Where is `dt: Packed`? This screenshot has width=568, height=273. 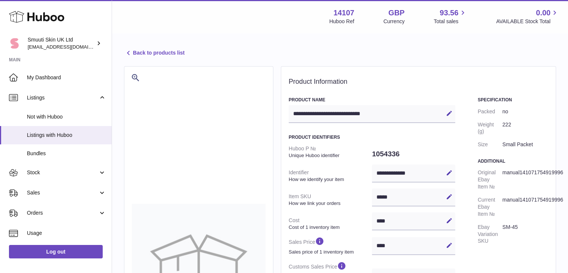 dt: Packed is located at coordinates (490, 111).